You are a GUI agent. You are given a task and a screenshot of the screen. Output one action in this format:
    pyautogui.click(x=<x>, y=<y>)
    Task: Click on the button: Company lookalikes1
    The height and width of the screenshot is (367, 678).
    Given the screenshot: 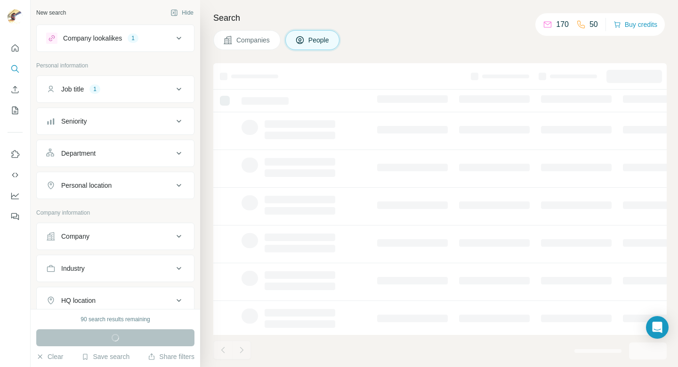 What is the action you would take?
    pyautogui.click(x=115, y=38)
    